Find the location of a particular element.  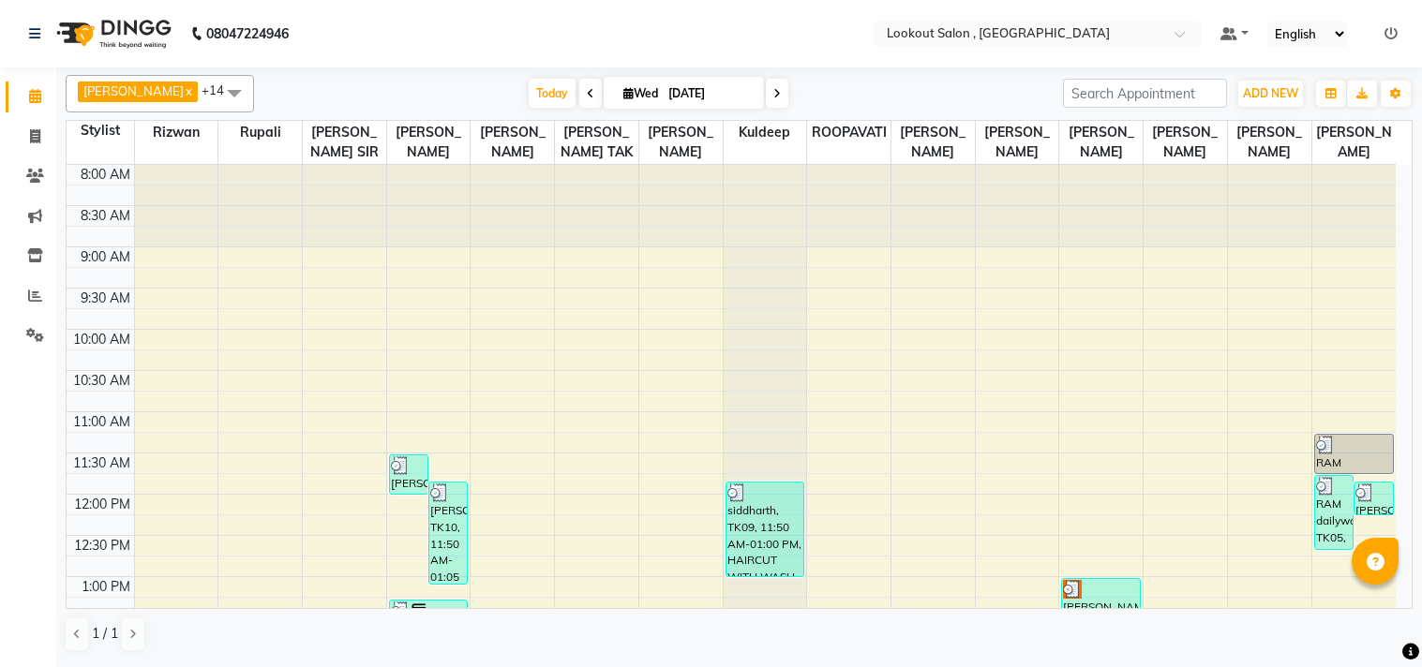

span: +14 is located at coordinates (219, 90).